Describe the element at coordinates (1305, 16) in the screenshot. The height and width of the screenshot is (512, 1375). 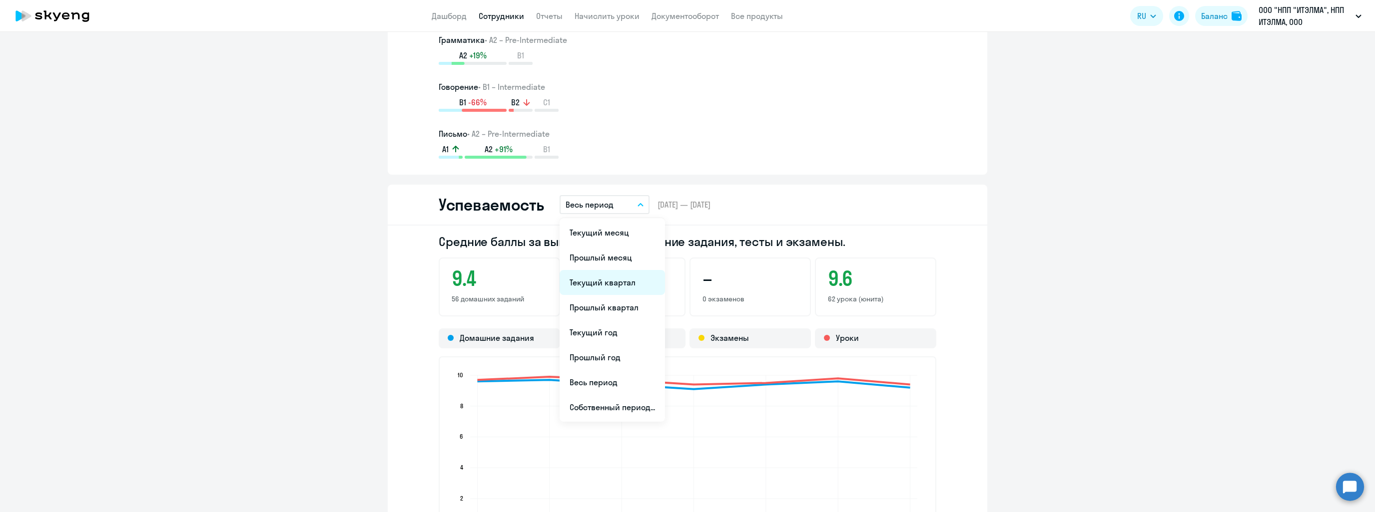
I see `p: ООО "НПП "ИТЭЛМА", НПП ИТЭЛМА, ООО` at that location.